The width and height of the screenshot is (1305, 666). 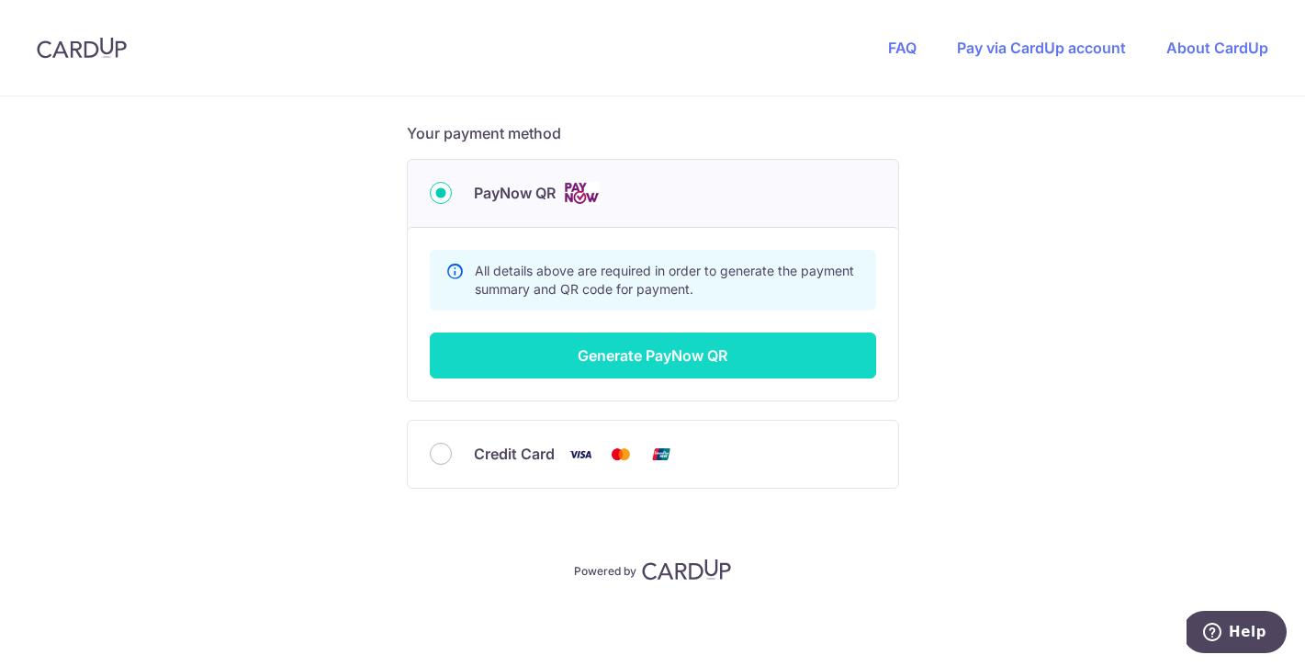 What do you see at coordinates (1217, 48) in the screenshot?
I see `a: About CardUp` at bounding box center [1217, 48].